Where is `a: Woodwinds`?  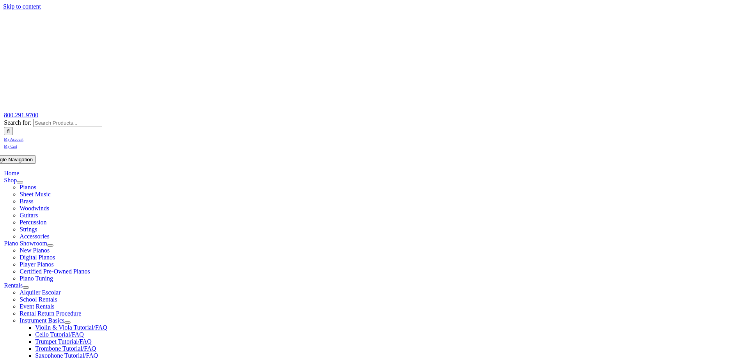
a: Woodwinds is located at coordinates (34, 208).